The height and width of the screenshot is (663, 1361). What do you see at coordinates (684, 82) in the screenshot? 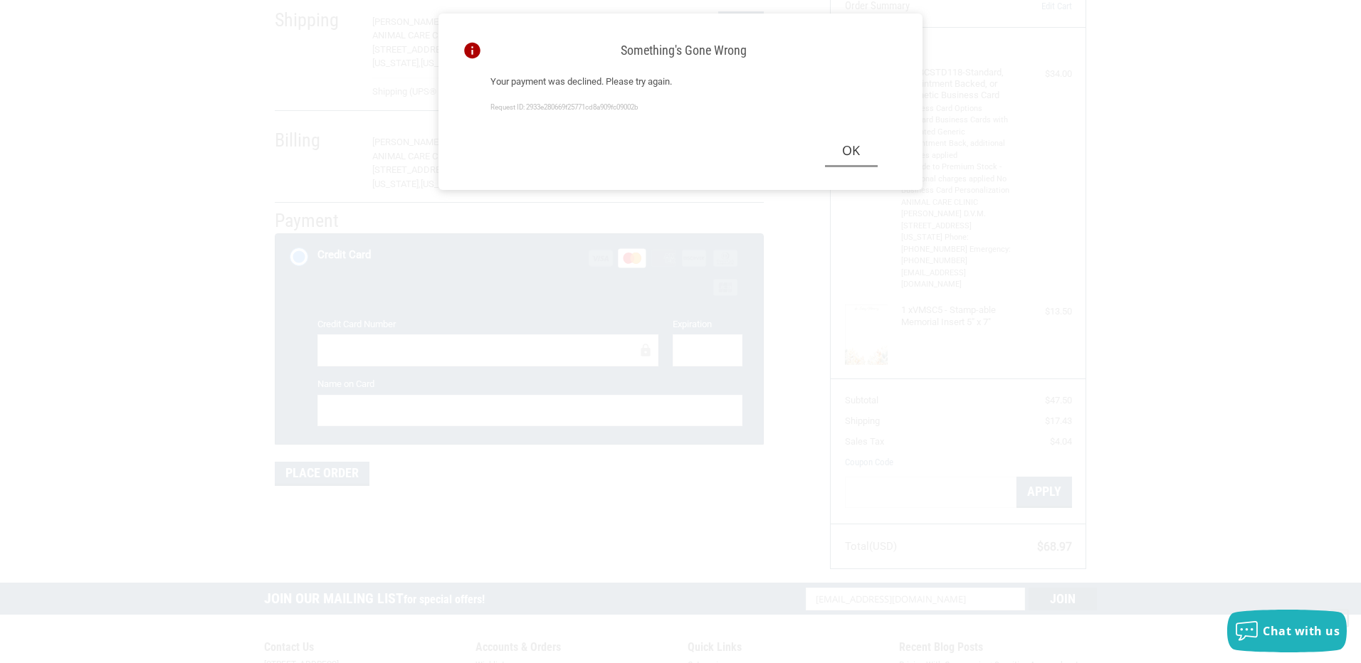
I see `p: Your payment was declined. Please try again.` at bounding box center [684, 82].